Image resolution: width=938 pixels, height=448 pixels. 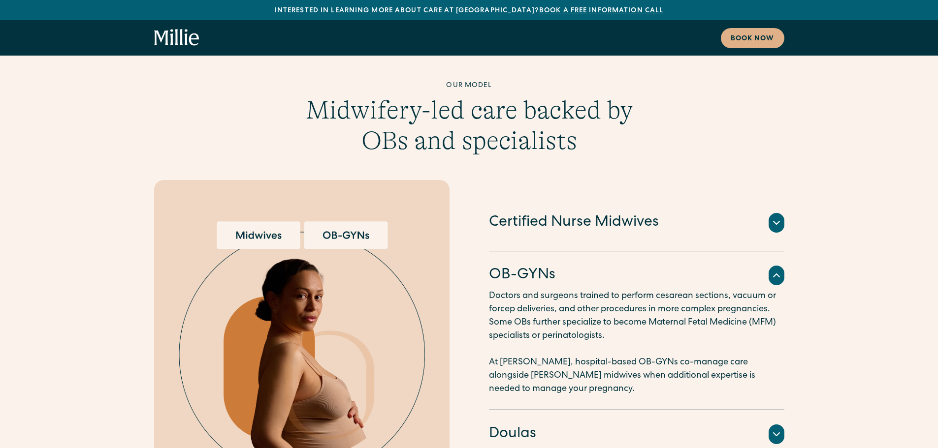 I want to click on h4: Doulas, so click(x=512, y=435).